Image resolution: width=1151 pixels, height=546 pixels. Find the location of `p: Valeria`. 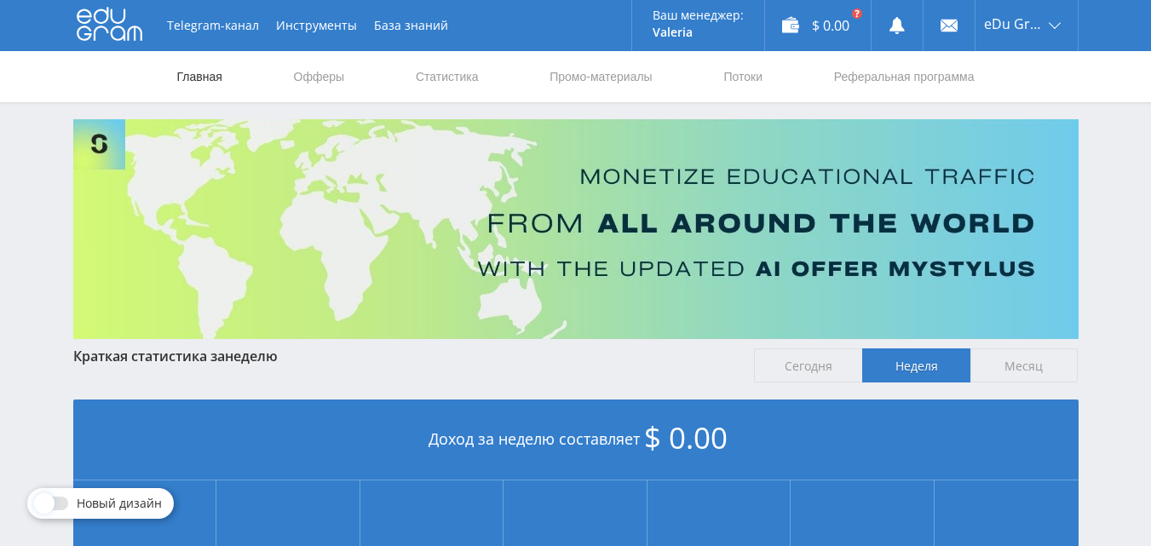

p: Valeria is located at coordinates (698, 32).